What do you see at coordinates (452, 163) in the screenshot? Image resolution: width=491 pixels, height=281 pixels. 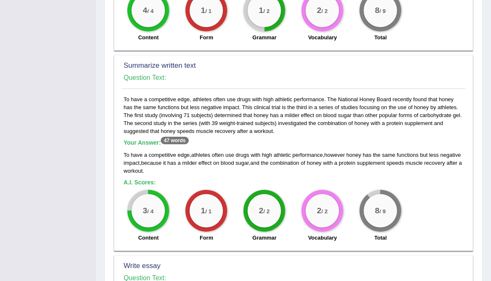 I see `span: after` at bounding box center [452, 163].